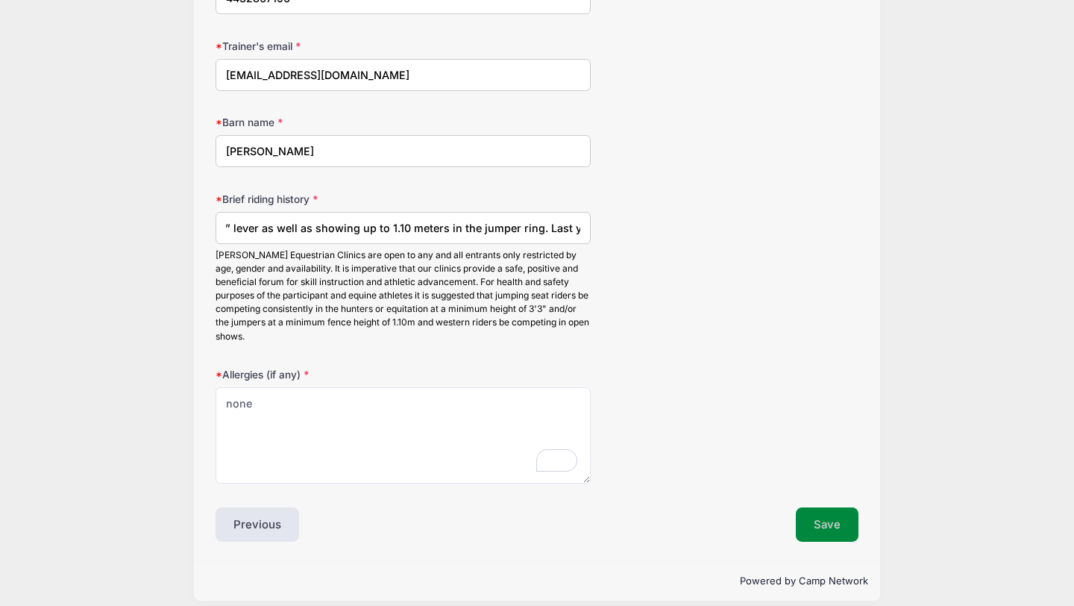 This screenshot has height=606, width=1074. I want to click on label: Barn name, so click(322, 122).